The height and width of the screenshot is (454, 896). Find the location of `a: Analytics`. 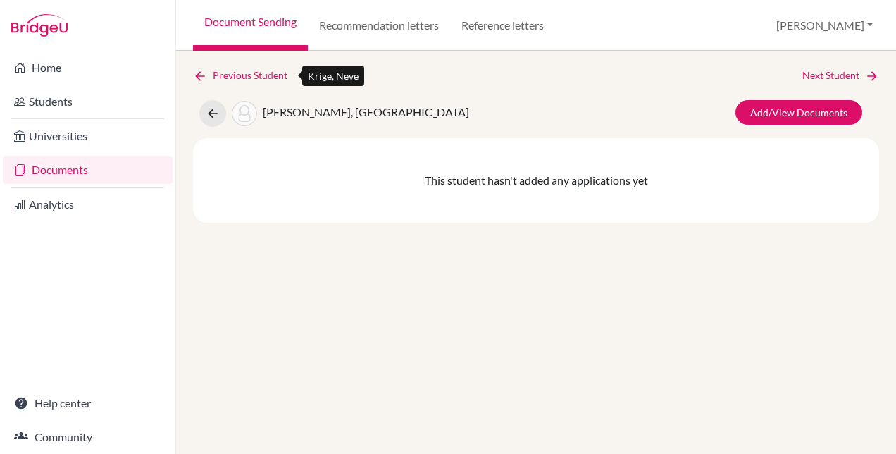

a: Analytics is located at coordinates (87, 204).